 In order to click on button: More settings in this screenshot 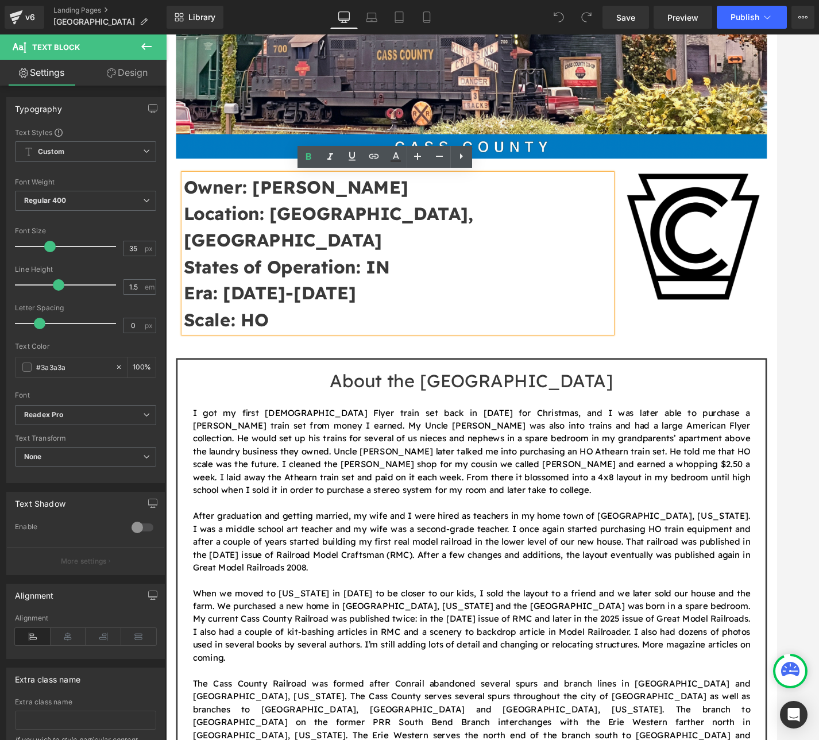, I will do `click(86, 561)`.